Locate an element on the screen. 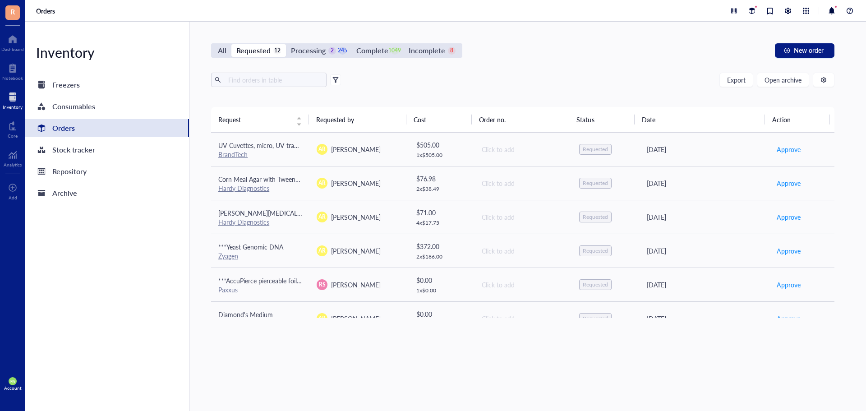 The height and width of the screenshot is (411, 866). div: 4 x $ 17.75 is located at coordinates (442, 223).